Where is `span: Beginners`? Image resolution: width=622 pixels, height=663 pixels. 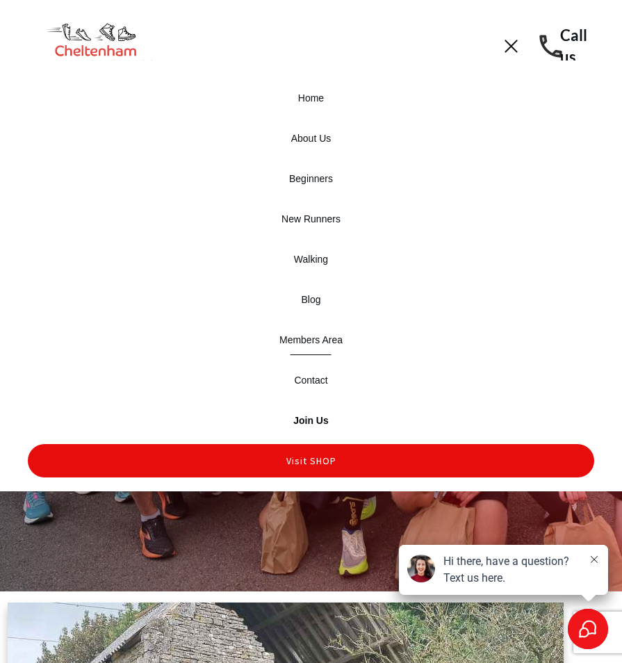
span: Beginners is located at coordinates (311, 179).